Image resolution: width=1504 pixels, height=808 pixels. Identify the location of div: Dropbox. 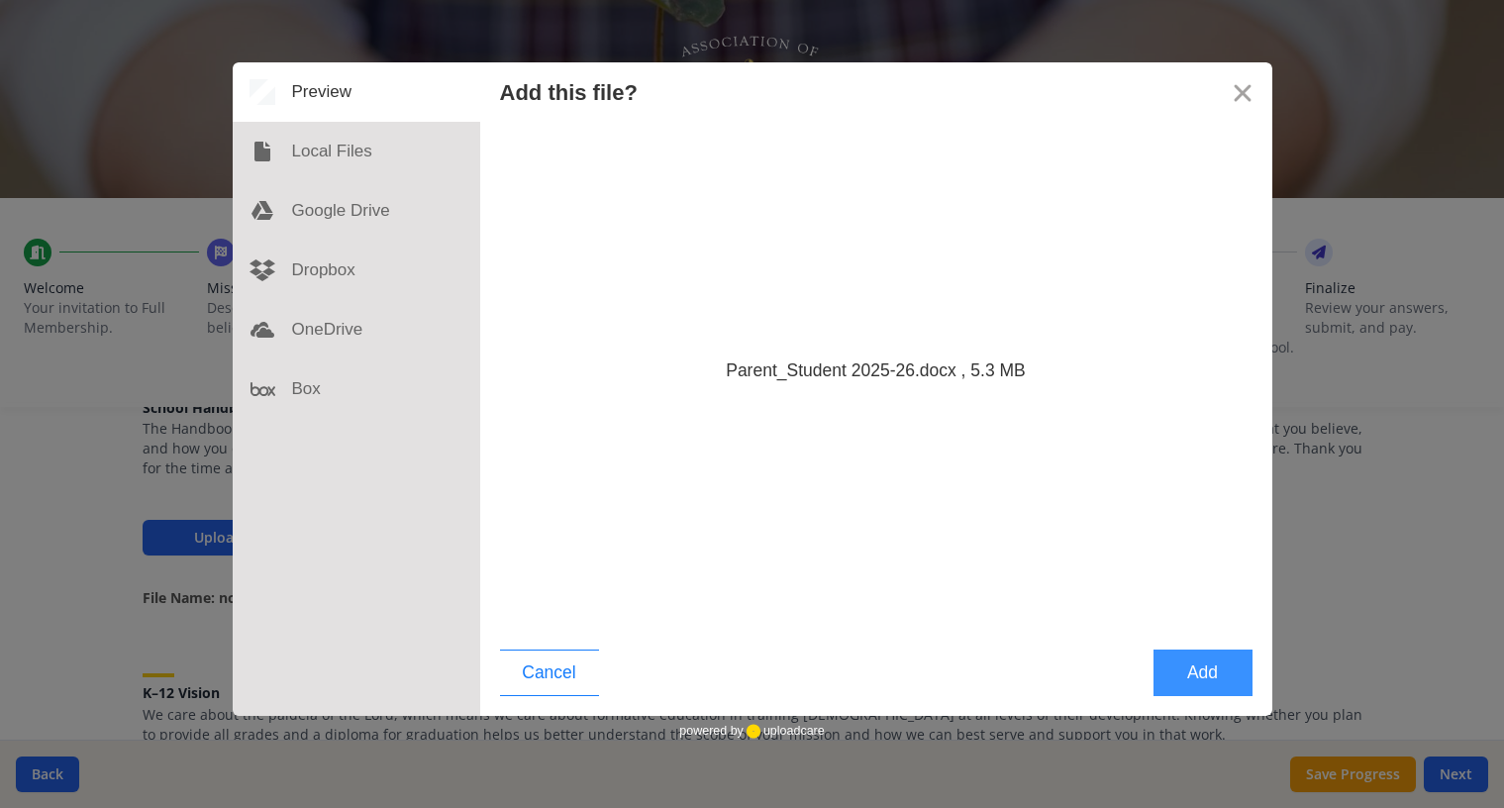
(357, 270).